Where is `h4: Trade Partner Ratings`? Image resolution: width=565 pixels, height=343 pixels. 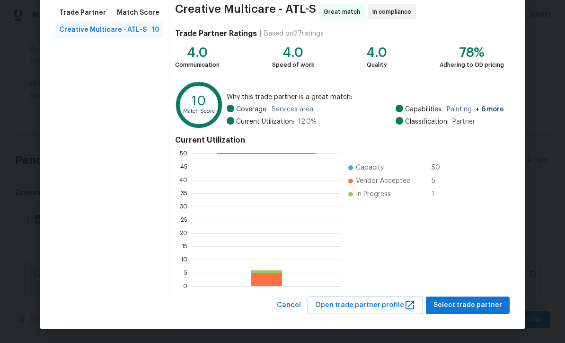
h4: Trade Partner Ratings is located at coordinates (216, 34).